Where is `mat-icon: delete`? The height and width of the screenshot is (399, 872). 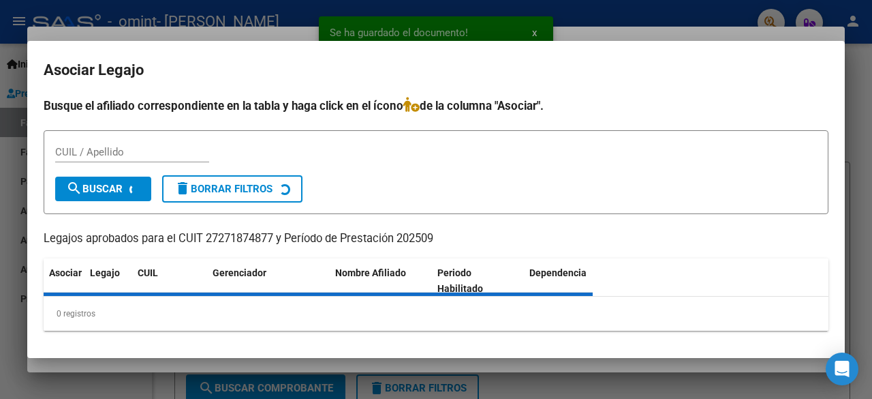 mat-icon: delete is located at coordinates (183, 188).